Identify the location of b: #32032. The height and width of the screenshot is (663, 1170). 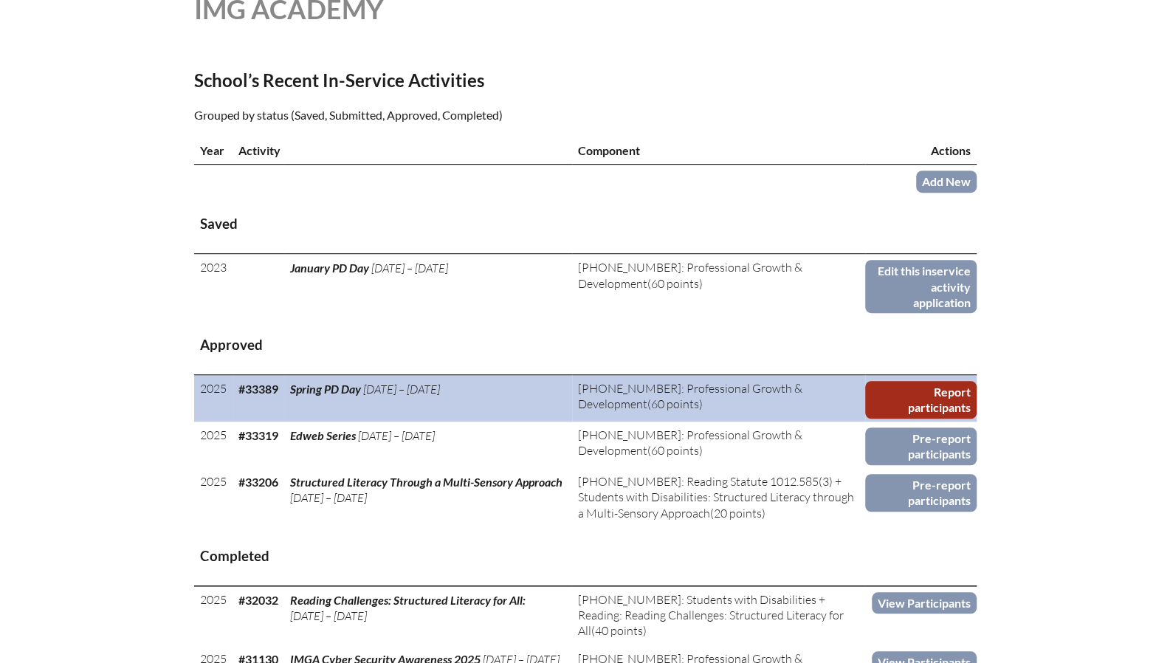
(258, 600).